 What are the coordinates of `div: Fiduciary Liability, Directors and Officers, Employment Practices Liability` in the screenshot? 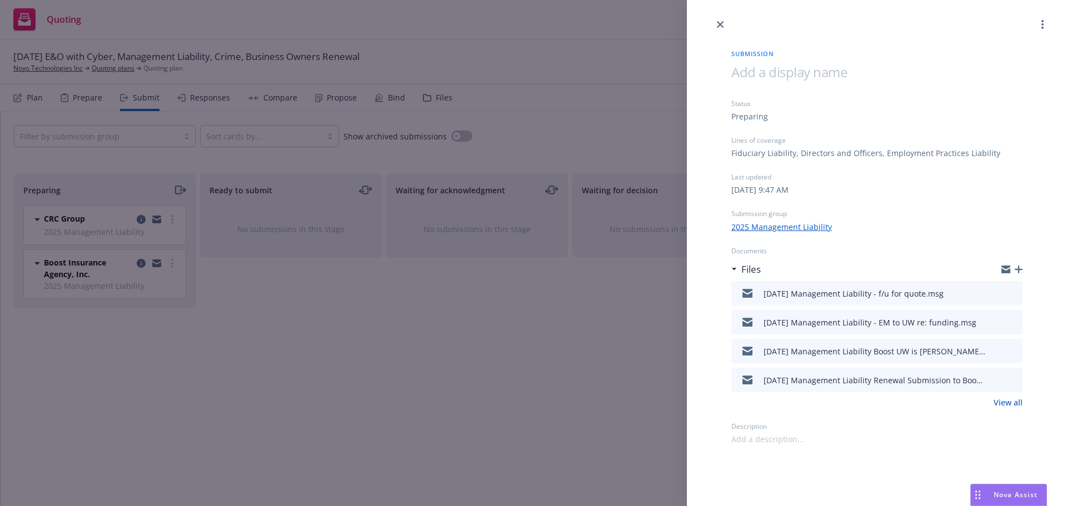 It's located at (866, 153).